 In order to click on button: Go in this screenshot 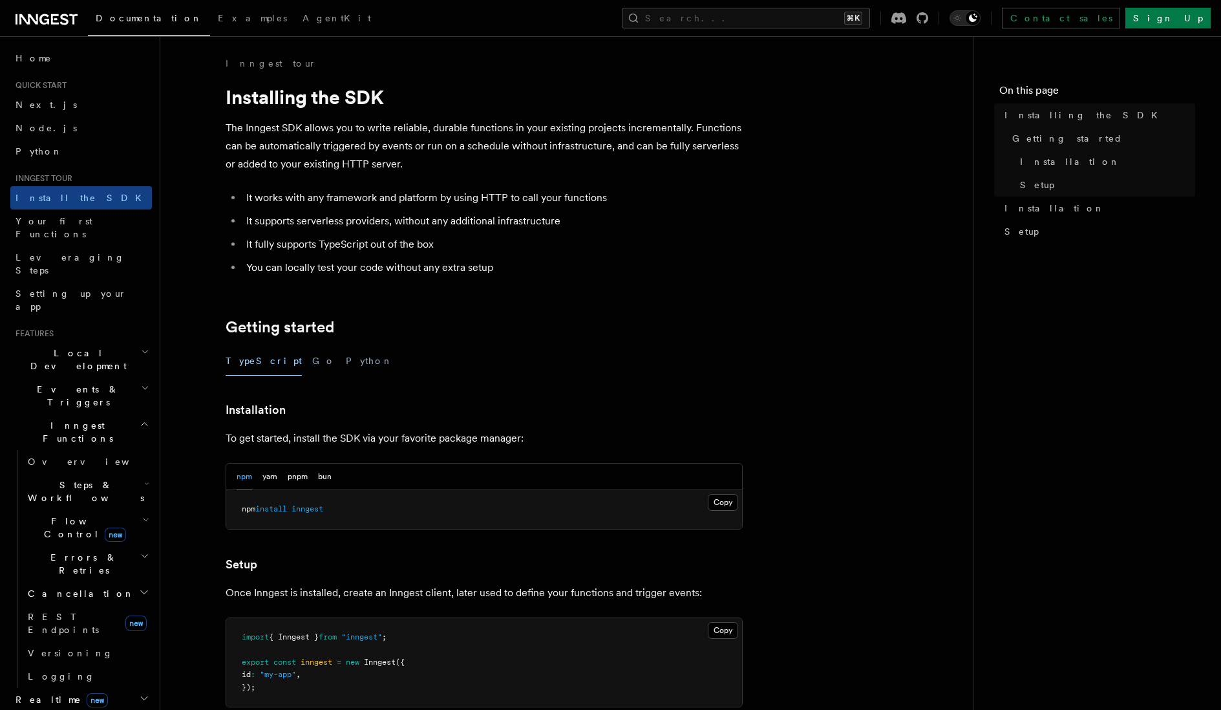, I will do `click(324, 361)`.